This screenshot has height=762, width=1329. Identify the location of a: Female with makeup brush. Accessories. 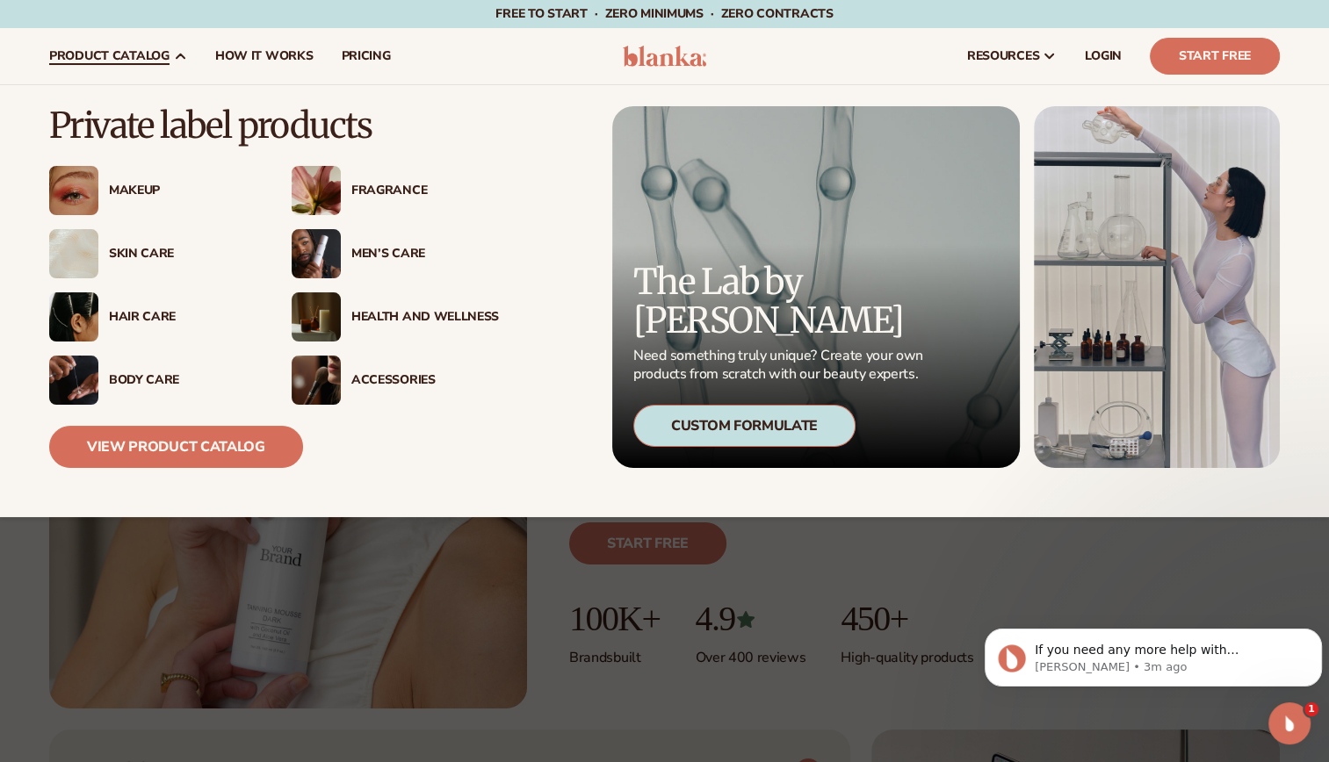
(395, 380).